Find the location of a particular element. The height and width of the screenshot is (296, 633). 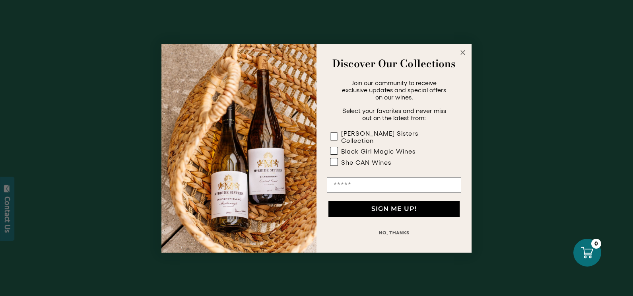

button: Close dialog is located at coordinates (463, 52).